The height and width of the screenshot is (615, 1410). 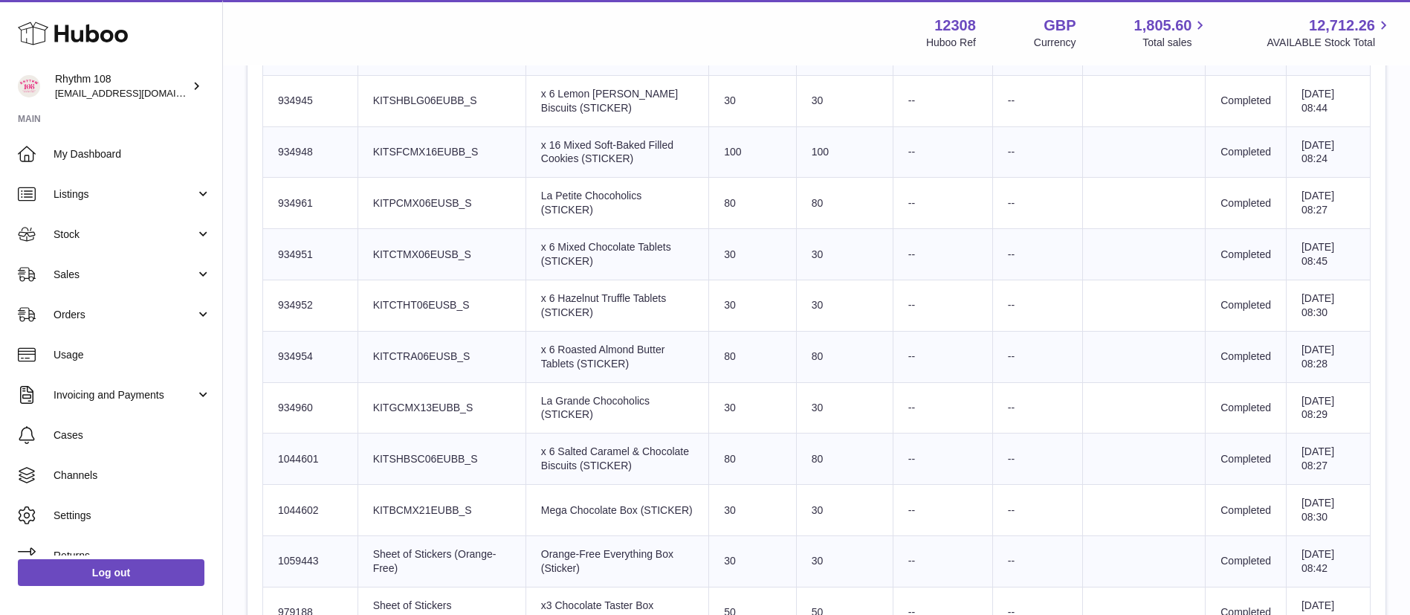 What do you see at coordinates (617, 152) in the screenshot?
I see `td: x 16 Mixed Soft-Baked Filled Cookies (STICKER)` at bounding box center [617, 152].